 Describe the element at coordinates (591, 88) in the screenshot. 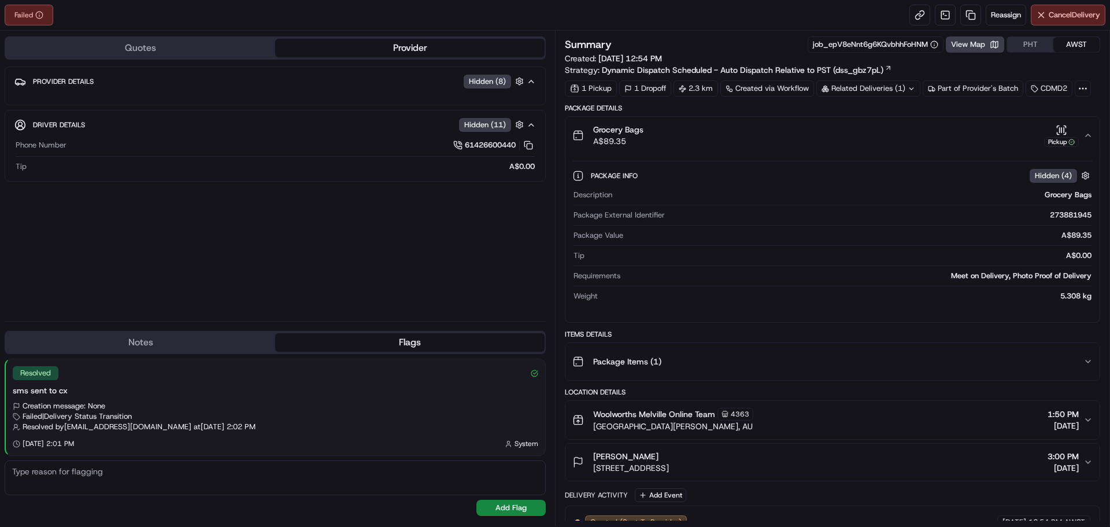

I see `div: 1 Pickup` at that location.